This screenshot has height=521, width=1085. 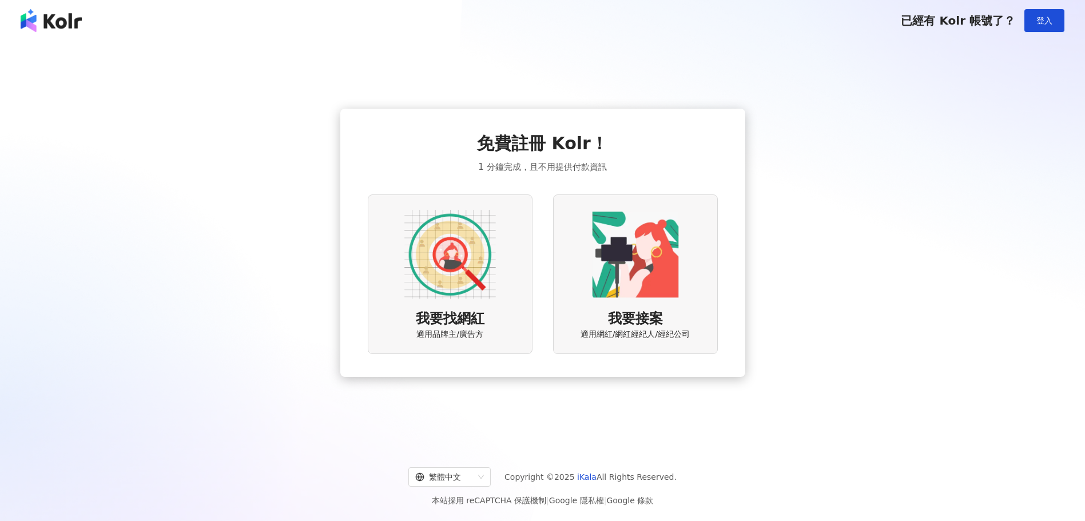 What do you see at coordinates (542, 167) in the screenshot?
I see `span: 1 分鐘完成，且不用提供付款資訊` at bounding box center [542, 167].